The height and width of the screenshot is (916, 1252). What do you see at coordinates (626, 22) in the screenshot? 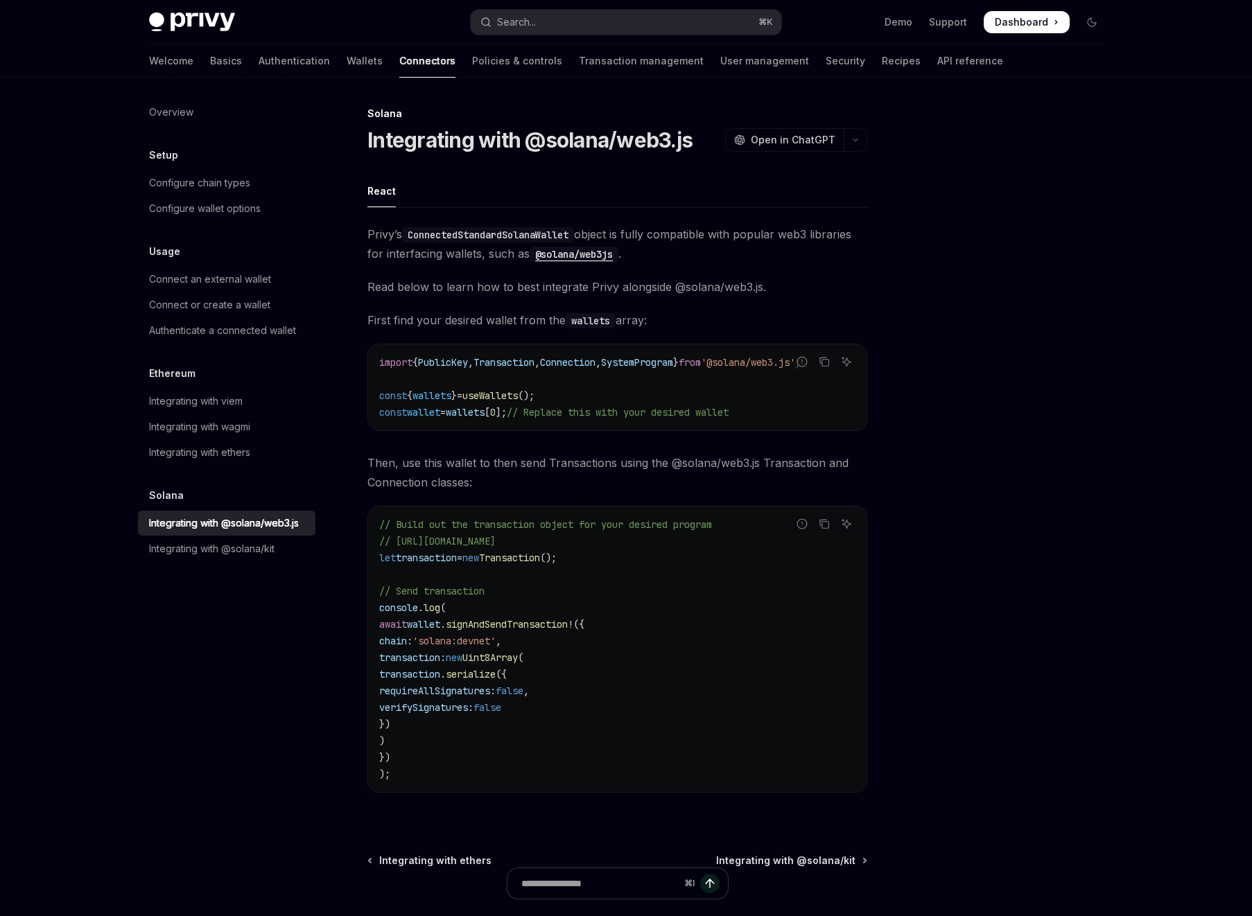
I see `button: Open search` at bounding box center [626, 22].